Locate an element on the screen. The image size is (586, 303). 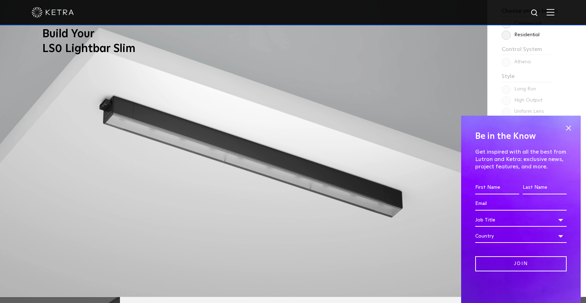
input: First Name is located at coordinates (497, 188).